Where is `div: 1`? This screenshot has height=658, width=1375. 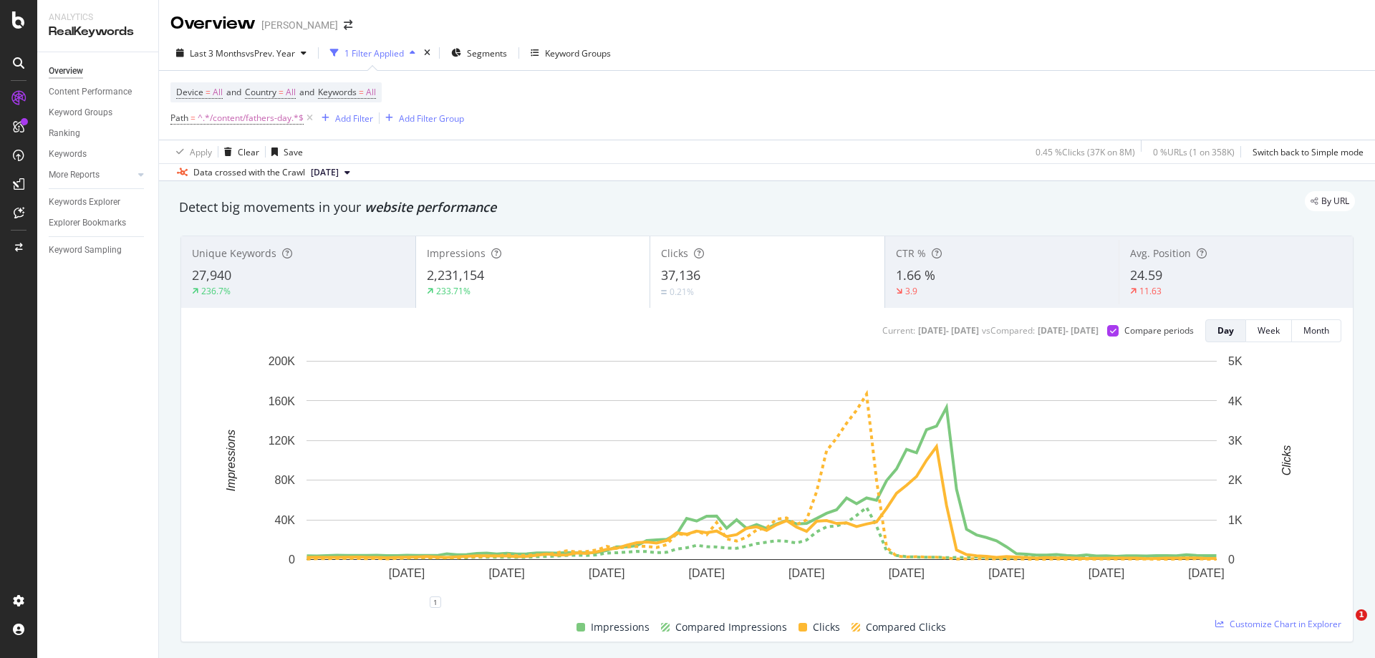 div: 1 is located at coordinates (435, 602).